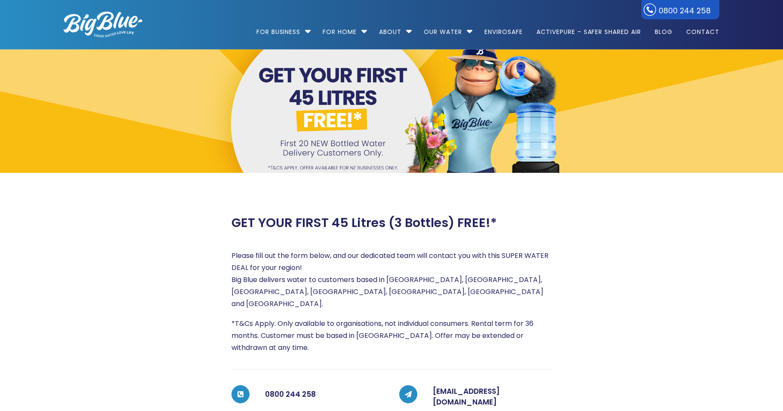 This screenshot has height=411, width=783. What do you see at coordinates (103, 25) in the screenshot?
I see `img: logo` at bounding box center [103, 25].